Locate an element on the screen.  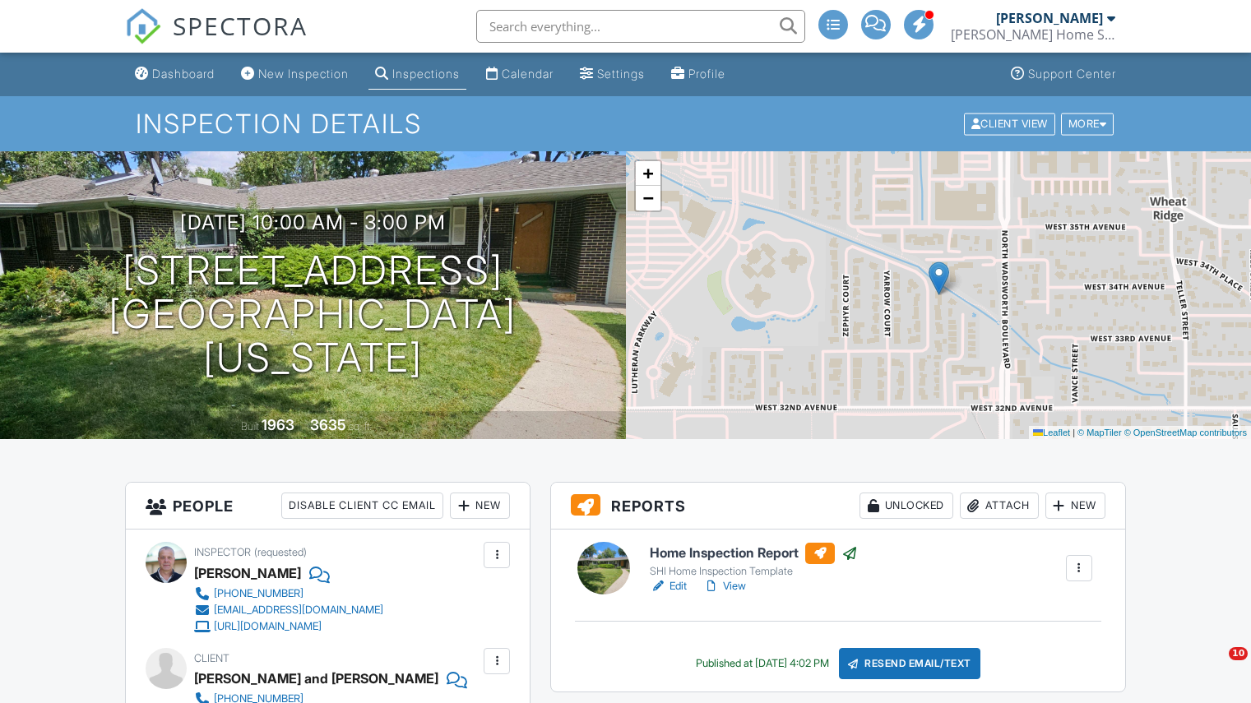
a: Profile is located at coordinates (698, 74).